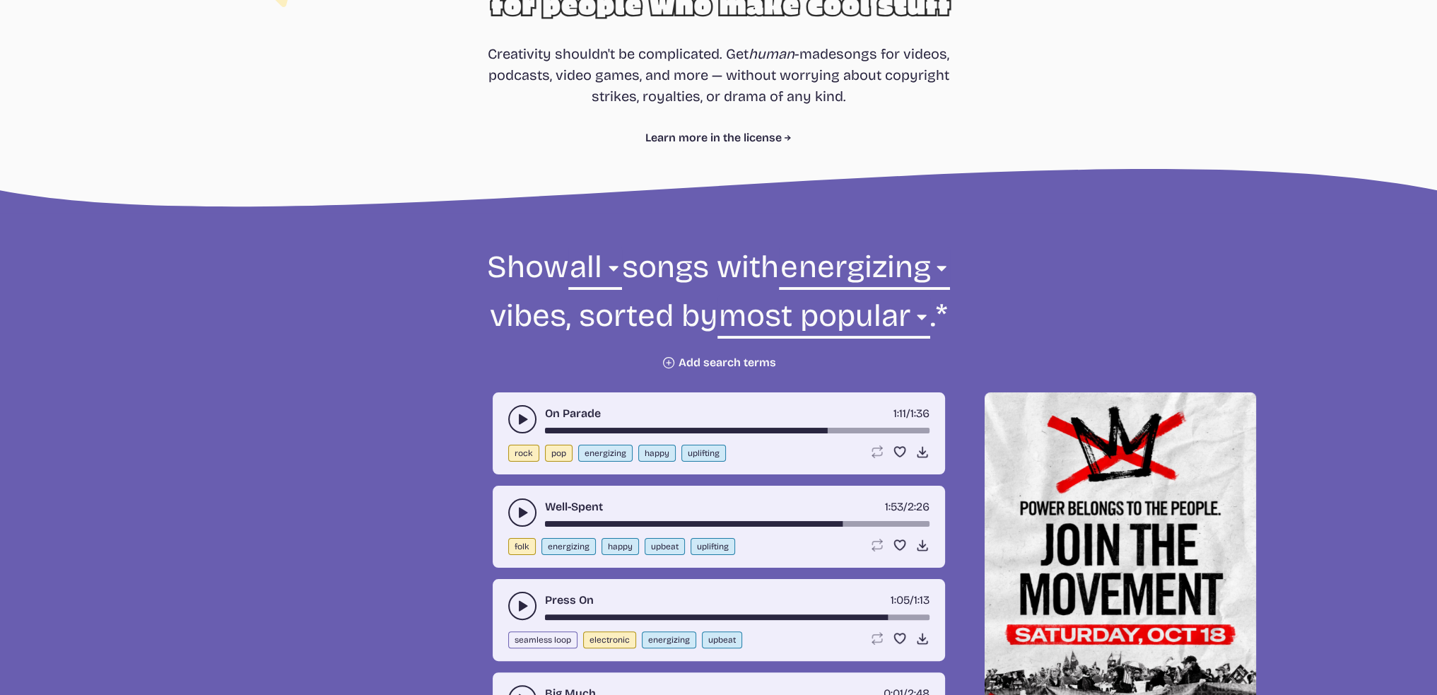 This screenshot has width=1437, height=695. I want to click on select: genre, so click(595, 271).